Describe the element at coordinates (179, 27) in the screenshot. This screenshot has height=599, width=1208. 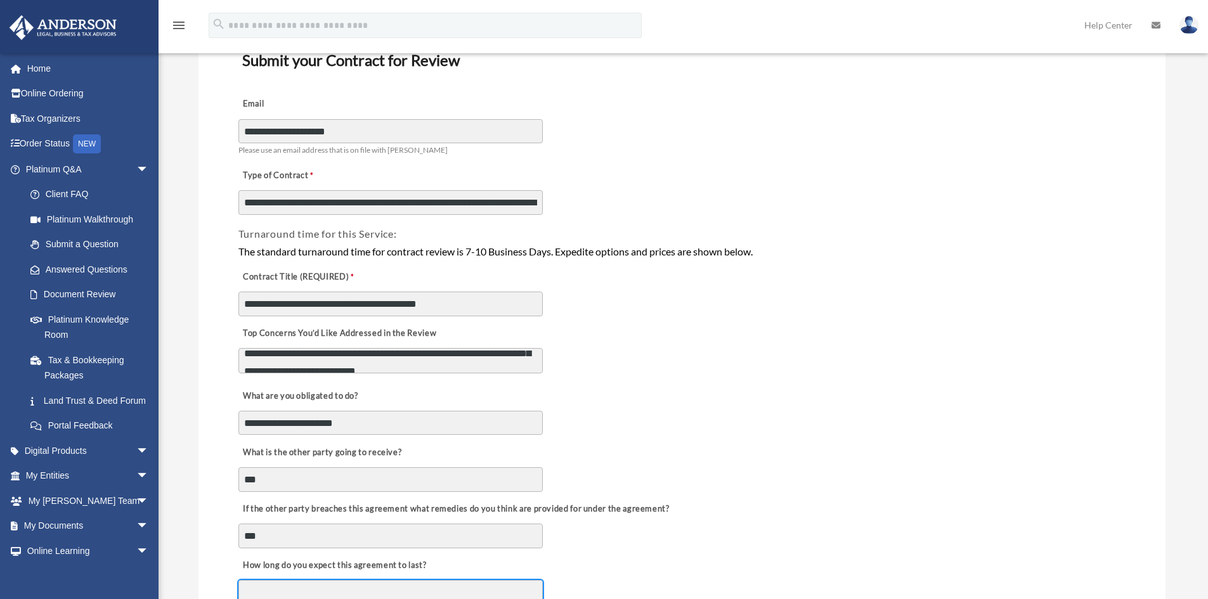
I see `a: menu` at that location.